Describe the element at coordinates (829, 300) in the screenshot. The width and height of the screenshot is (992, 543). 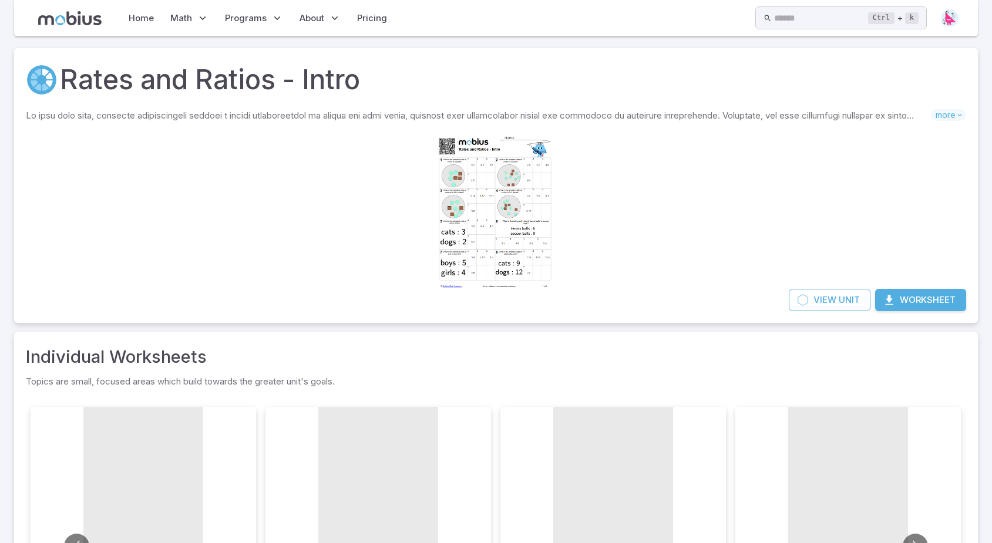
I see `a: ViewUnit` at that location.